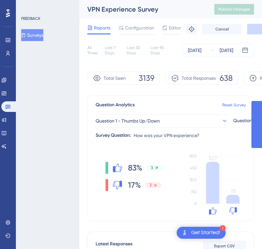 This screenshot has height=249, width=262. Describe the element at coordinates (212, 158) in the screenshot. I see `tspan: 527` at that location.